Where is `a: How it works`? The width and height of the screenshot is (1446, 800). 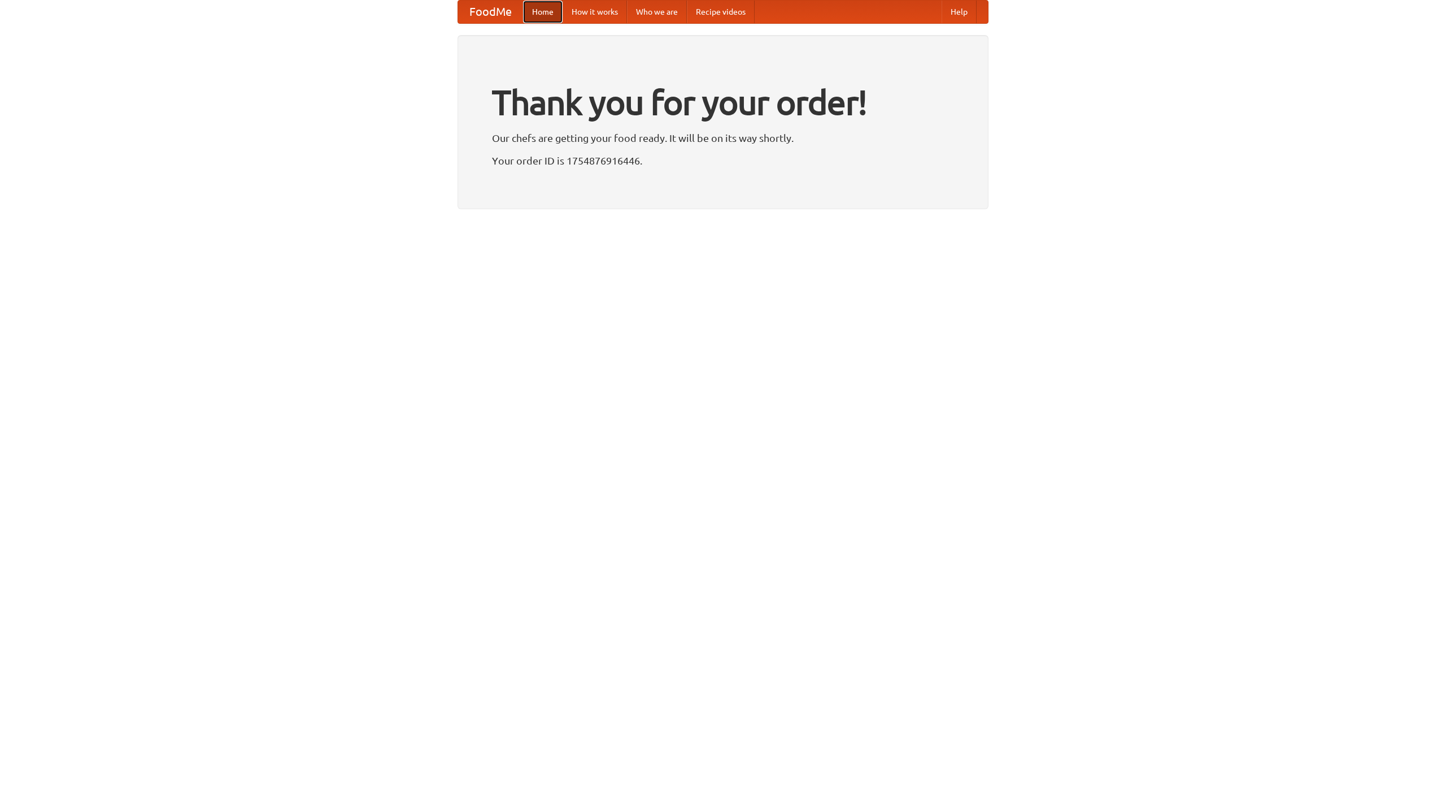 a: How it works is located at coordinates (595, 12).